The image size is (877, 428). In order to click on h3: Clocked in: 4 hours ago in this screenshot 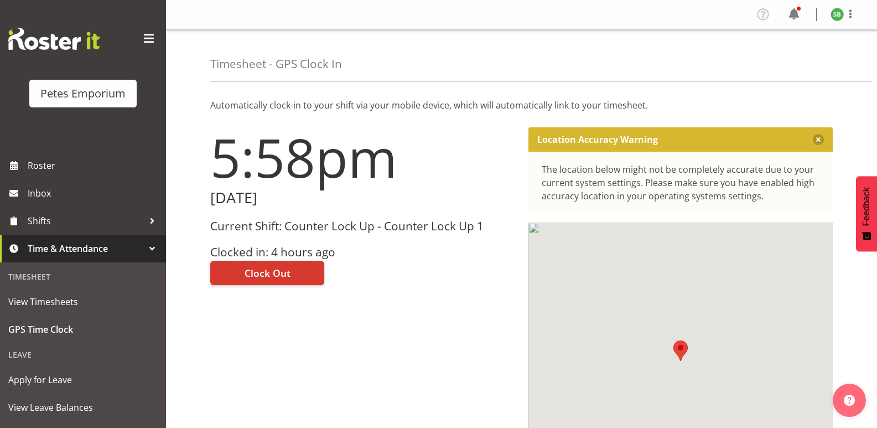, I will do `click(363, 252)`.